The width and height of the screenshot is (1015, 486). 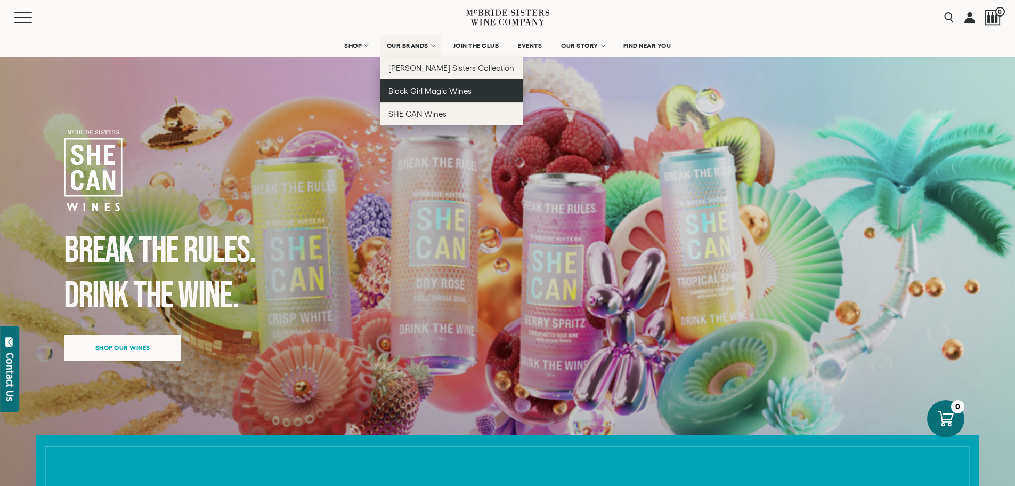 What do you see at coordinates (958, 406) in the screenshot?
I see `div: 0` at bounding box center [958, 406].